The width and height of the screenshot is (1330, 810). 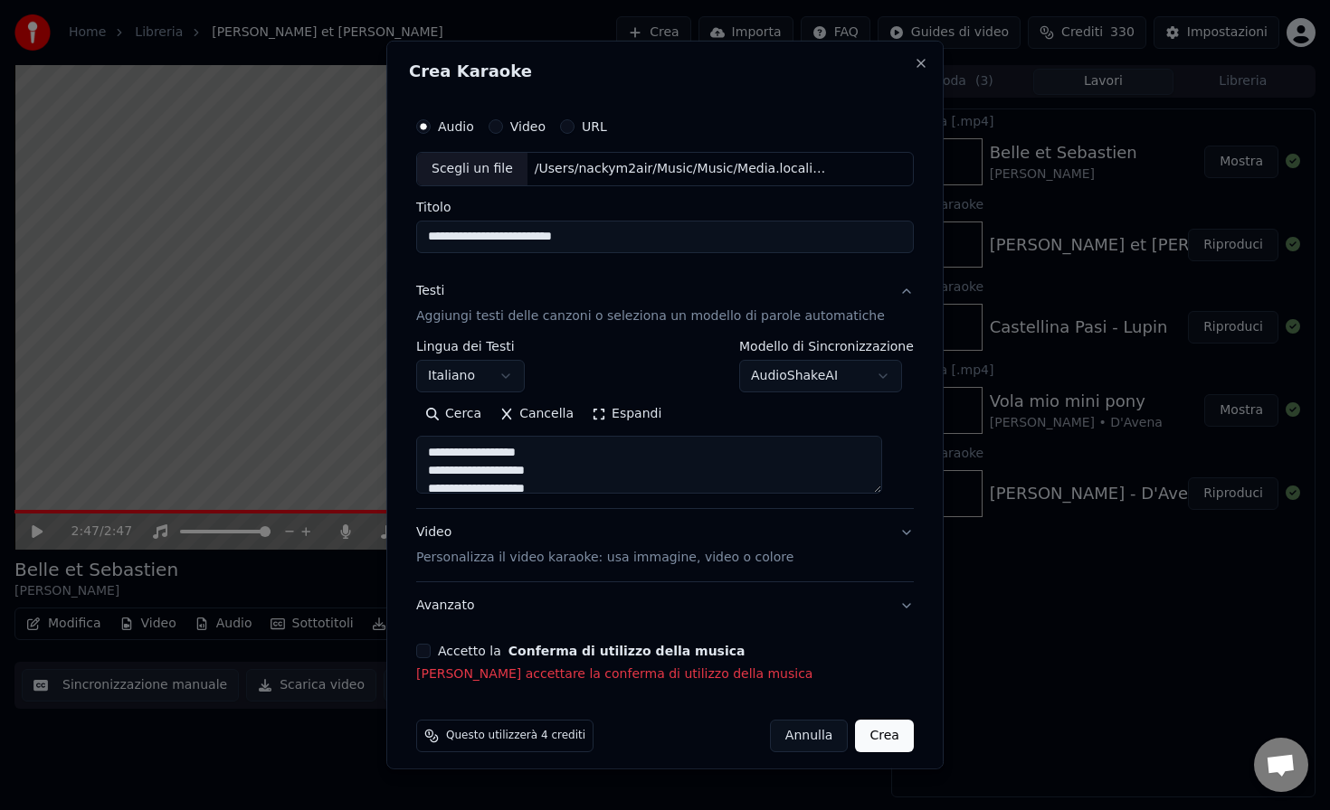 I want to click on h2: Crea Karaoke, so click(x=665, y=71).